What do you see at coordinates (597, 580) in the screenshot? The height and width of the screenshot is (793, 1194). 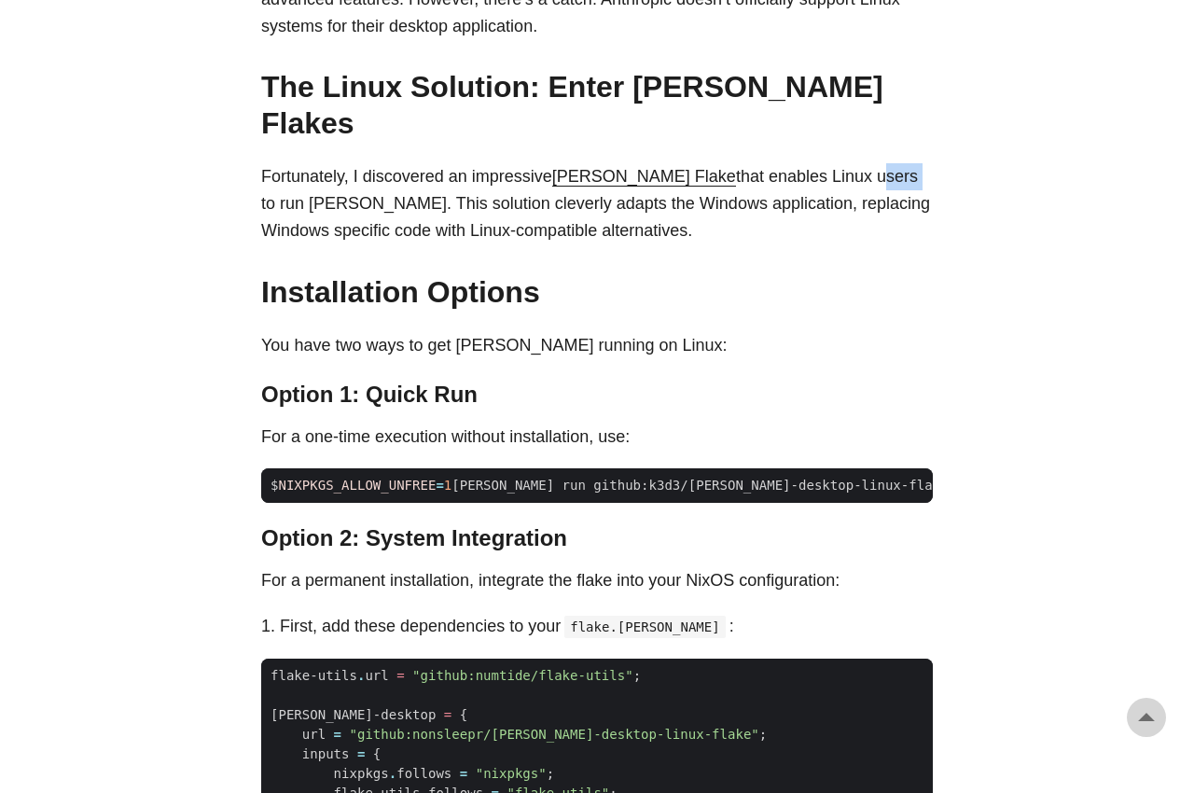 I see `p: For a permanent installation, integrate the flake into your NixOS configuration:` at bounding box center [597, 580].